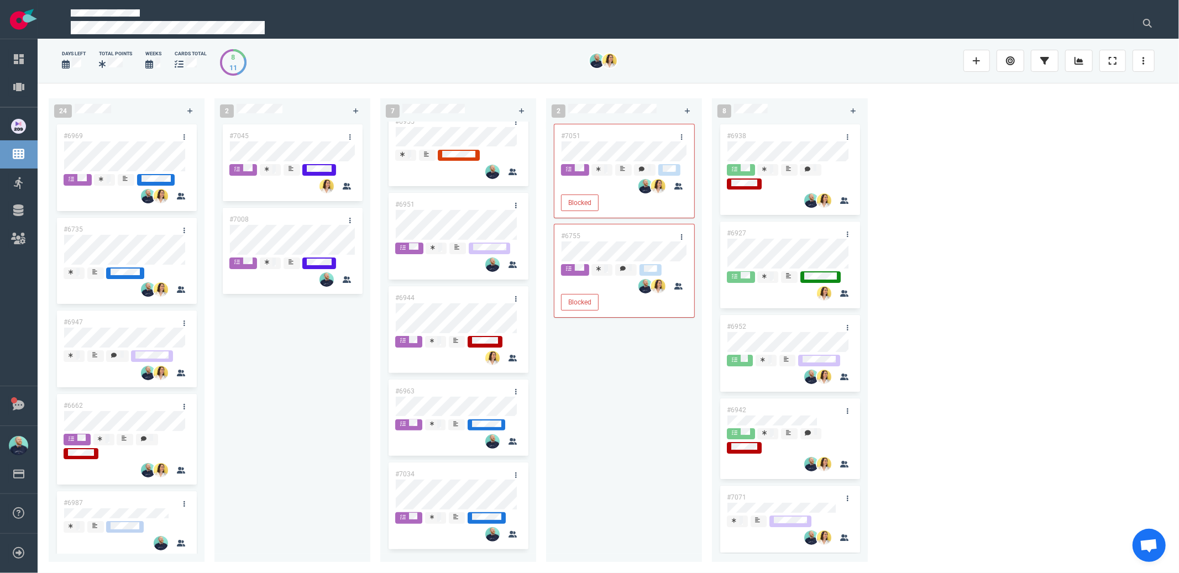 The height and width of the screenshot is (573, 1179). Describe the element at coordinates (63, 111) in the screenshot. I see `span: 24` at that location.